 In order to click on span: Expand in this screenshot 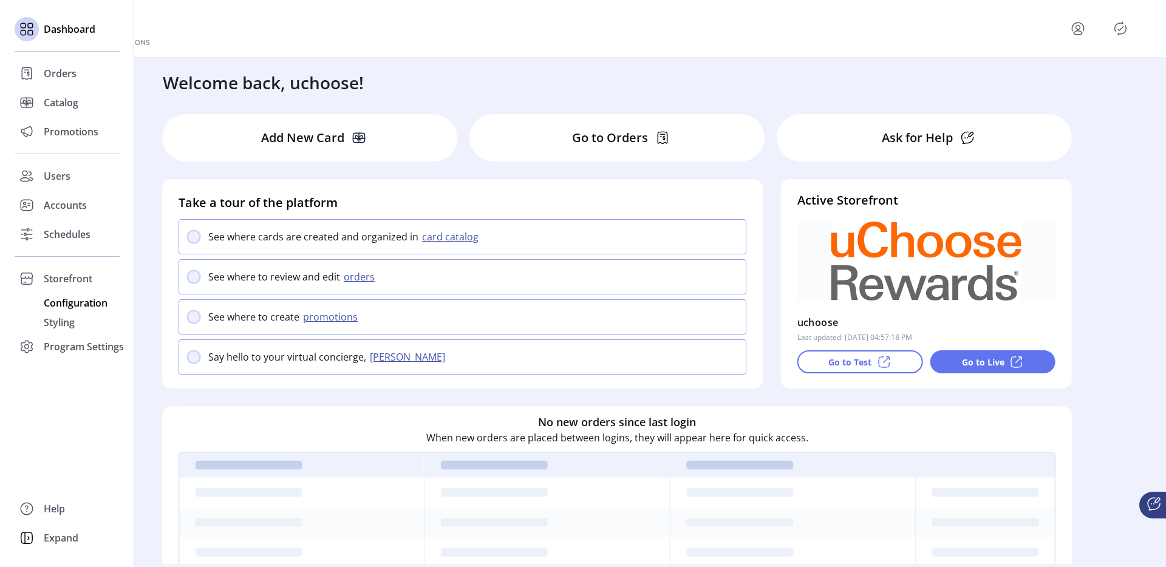, I will do `click(61, 538)`.